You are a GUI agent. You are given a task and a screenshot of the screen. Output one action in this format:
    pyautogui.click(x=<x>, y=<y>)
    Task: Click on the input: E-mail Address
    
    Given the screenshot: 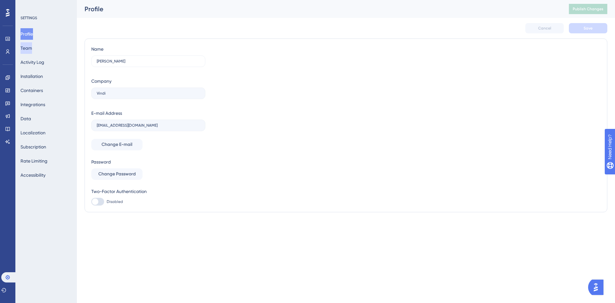 What is the action you would take?
    pyautogui.click(x=148, y=125)
    